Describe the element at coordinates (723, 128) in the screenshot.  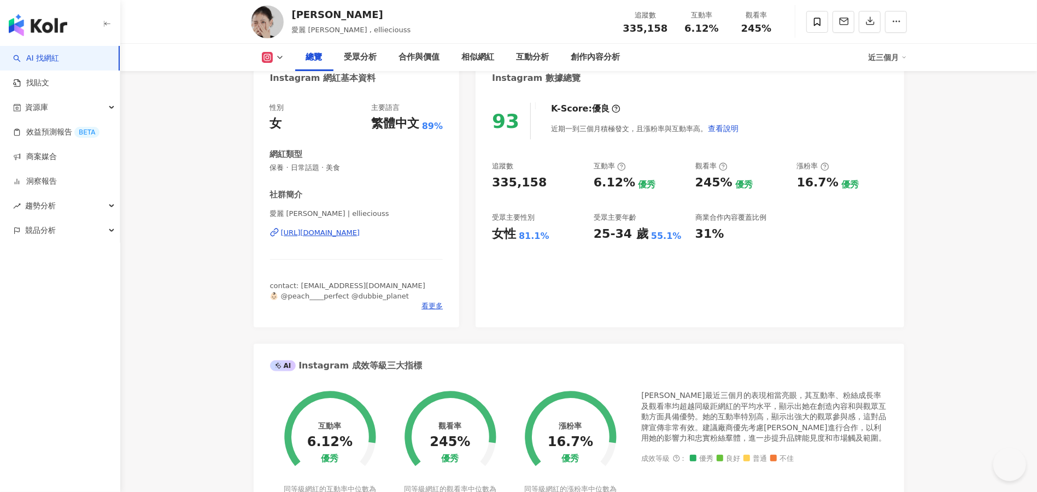
I see `span: 查看說明` at that location.